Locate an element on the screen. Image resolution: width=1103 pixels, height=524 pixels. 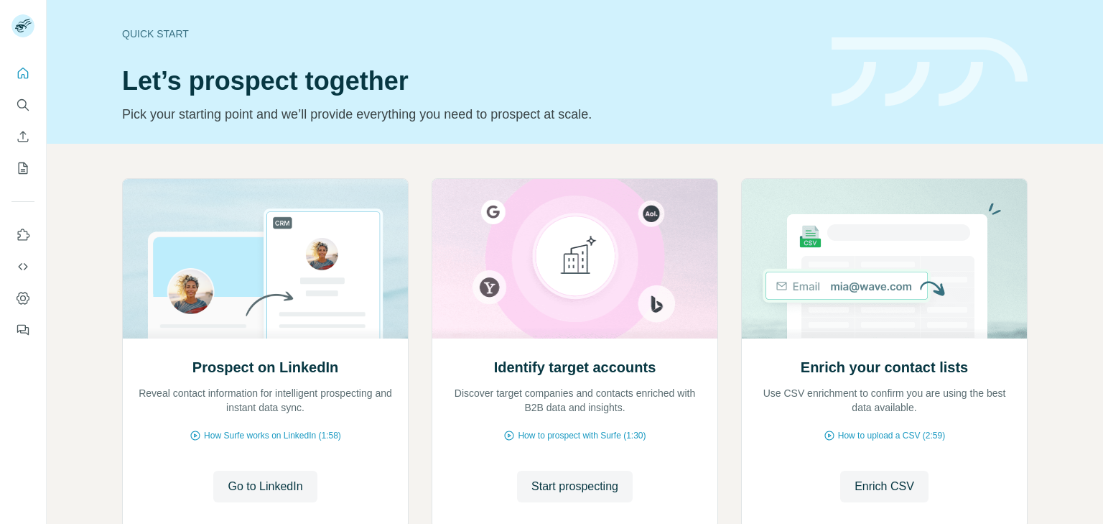
img: Enrich your contact lists is located at coordinates (884, 259).